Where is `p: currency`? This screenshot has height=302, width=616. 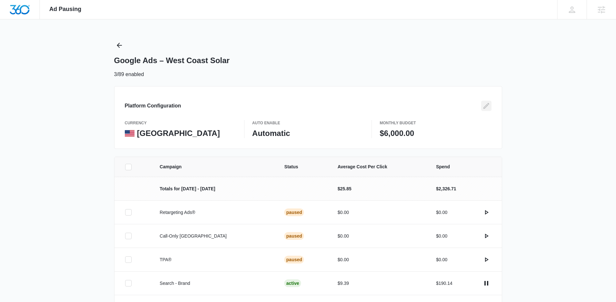
p: currency is located at coordinates (180, 123).